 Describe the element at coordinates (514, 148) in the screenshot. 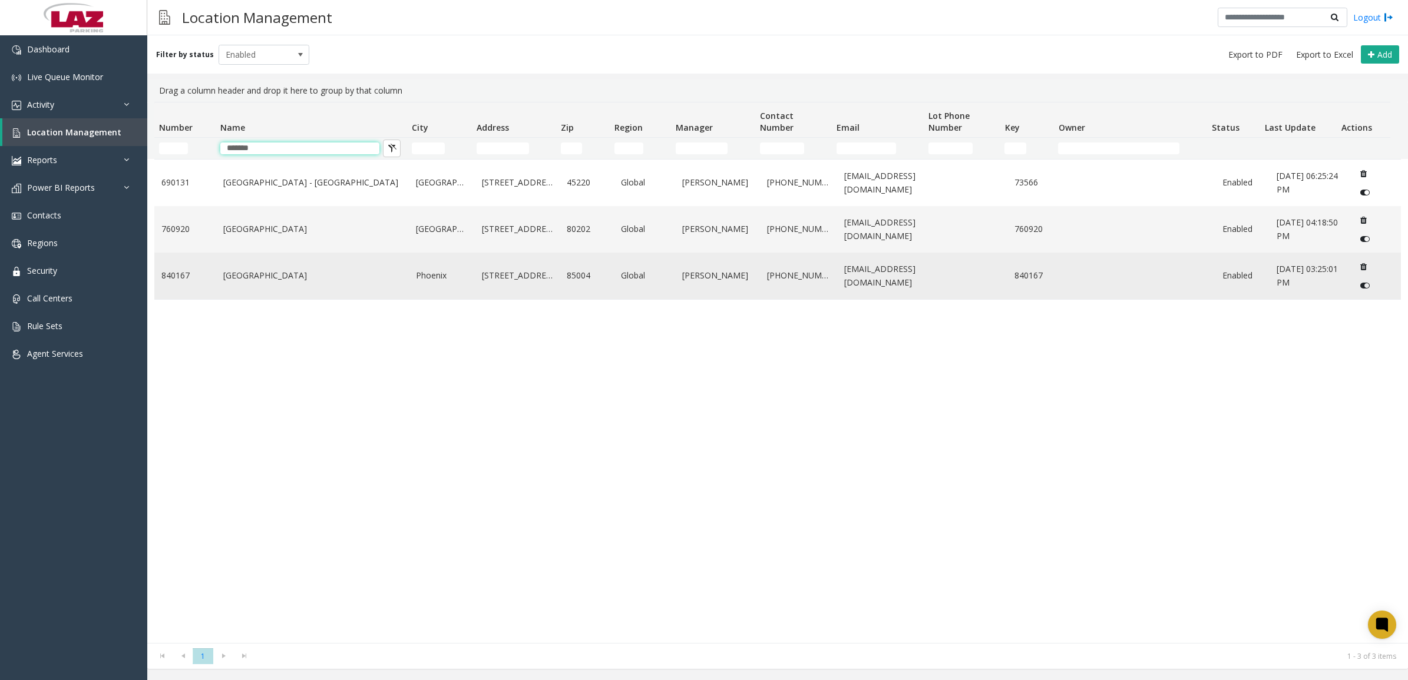

I see `td: Address Filter` at that location.